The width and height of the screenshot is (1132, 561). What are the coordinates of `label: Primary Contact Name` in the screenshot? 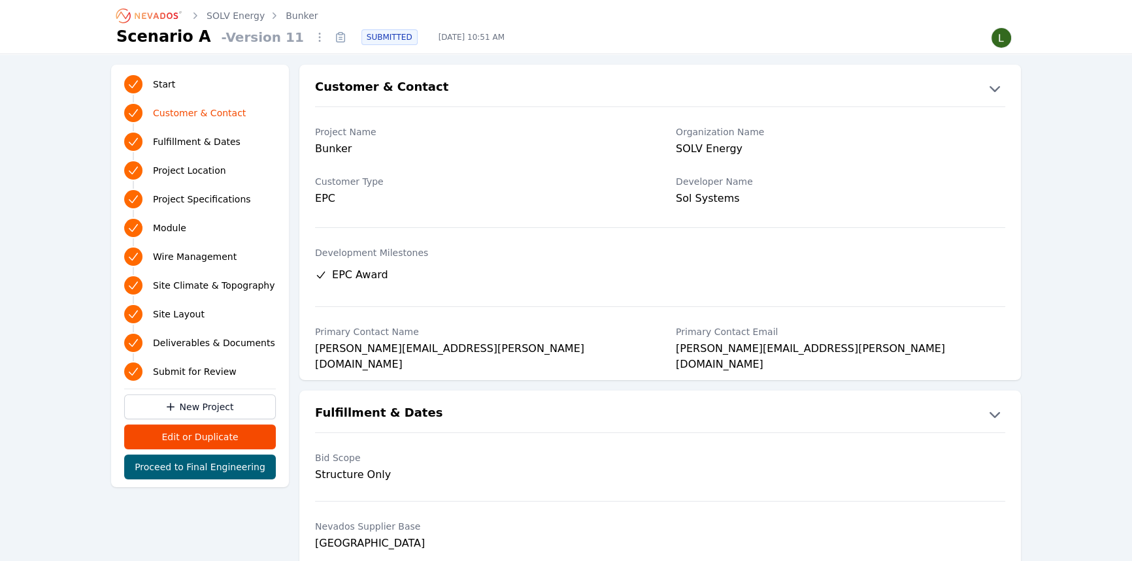 It's located at (480, 332).